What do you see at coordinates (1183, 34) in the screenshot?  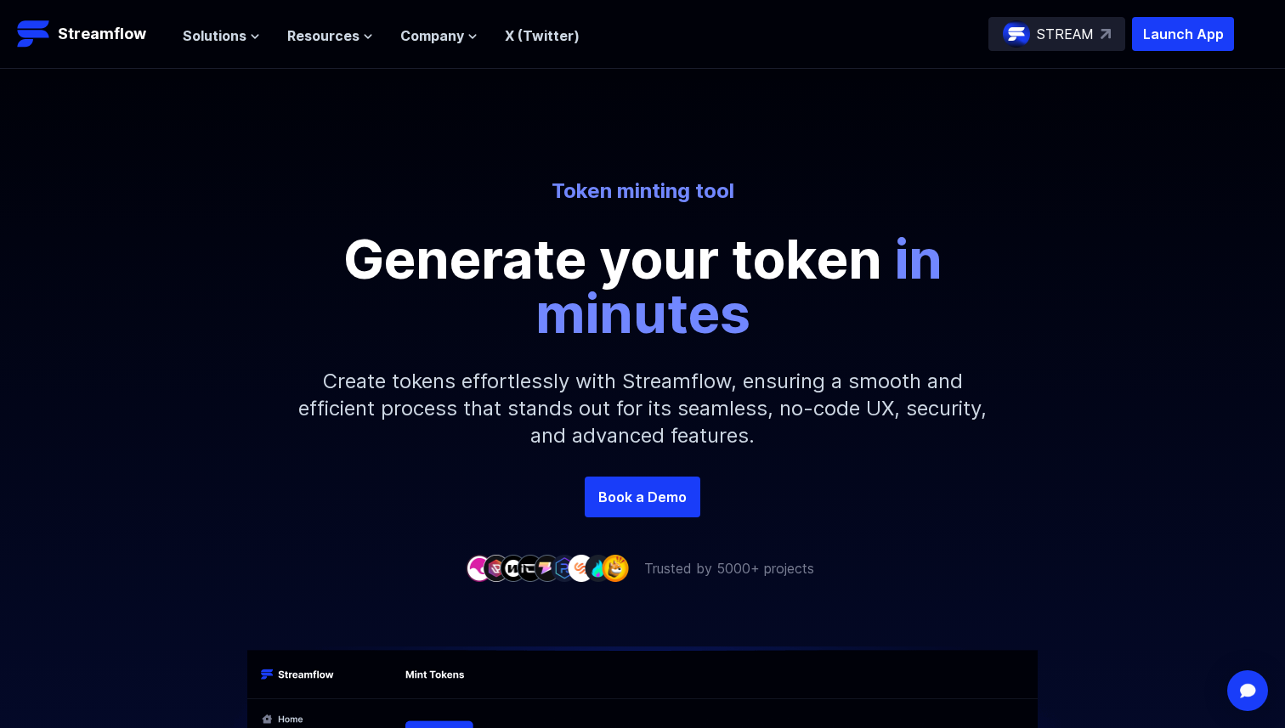 I see `a: Launch App` at bounding box center [1183, 34].